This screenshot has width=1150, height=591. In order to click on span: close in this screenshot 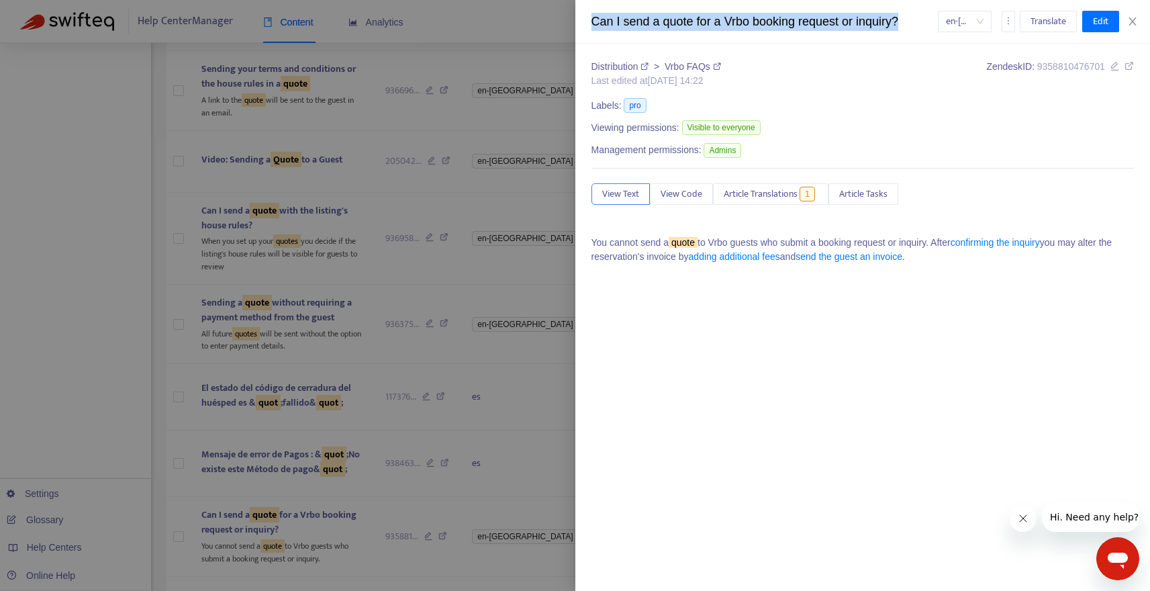, I will do `click(1132, 21)`.